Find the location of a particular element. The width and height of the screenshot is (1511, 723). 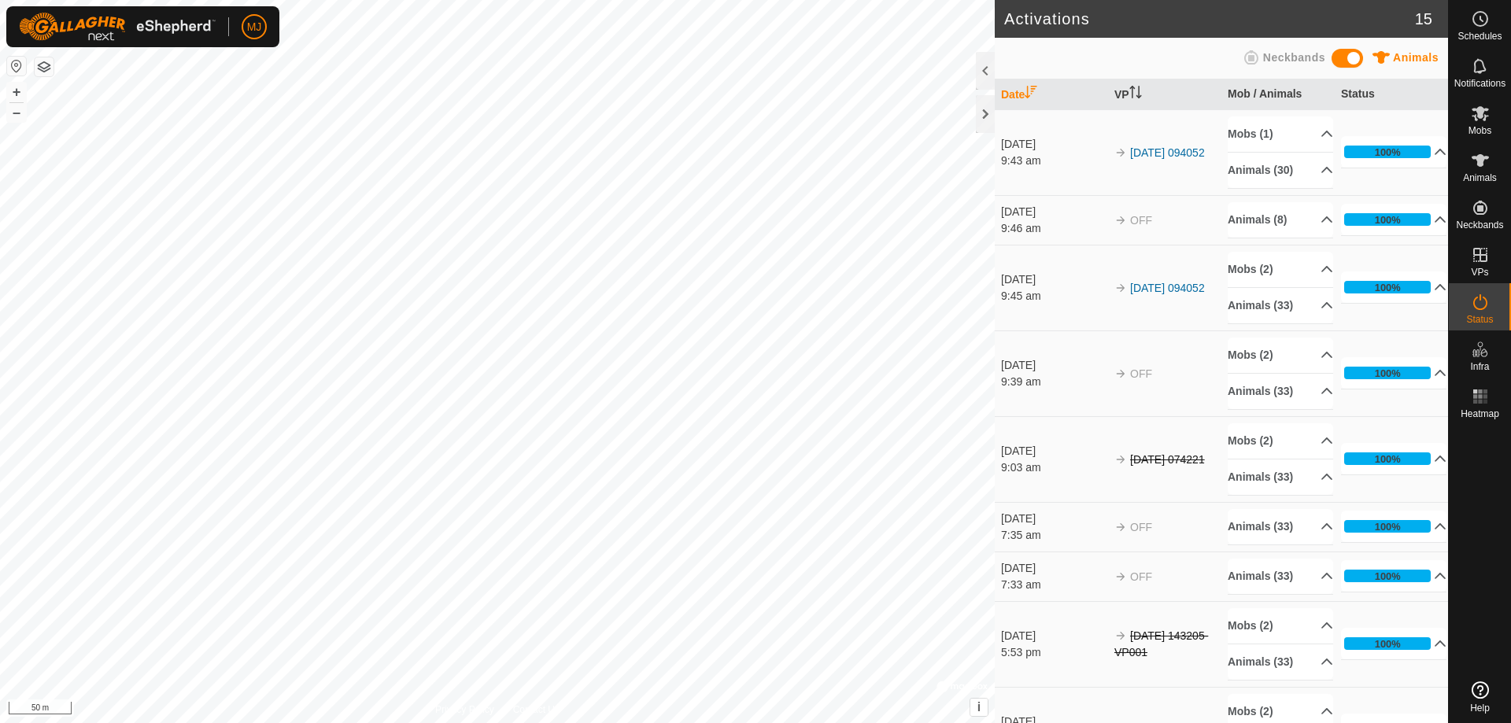

p-accordion-header: Mobs (1) is located at coordinates (1281, 134).